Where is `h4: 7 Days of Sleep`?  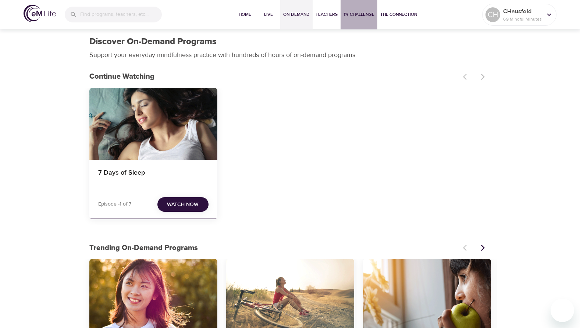
h4: 7 Days of Sleep is located at coordinates (153, 178).